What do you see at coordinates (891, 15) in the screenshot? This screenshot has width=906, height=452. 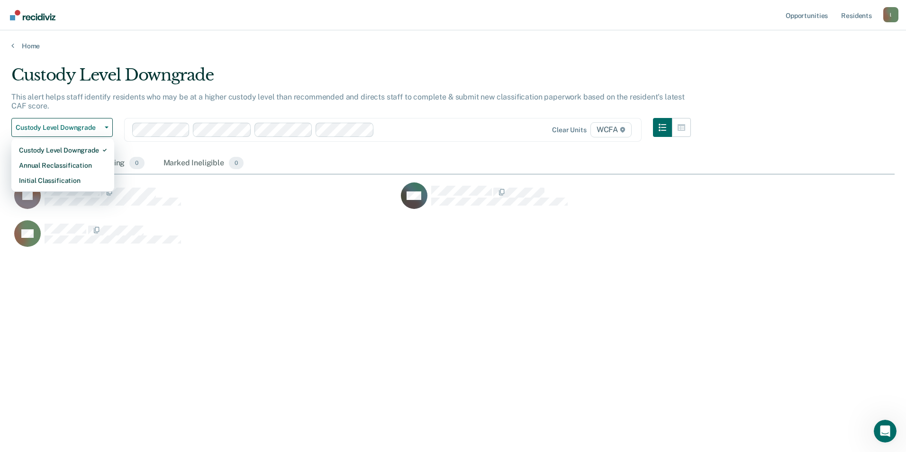 I see `div: l` at bounding box center [891, 15].